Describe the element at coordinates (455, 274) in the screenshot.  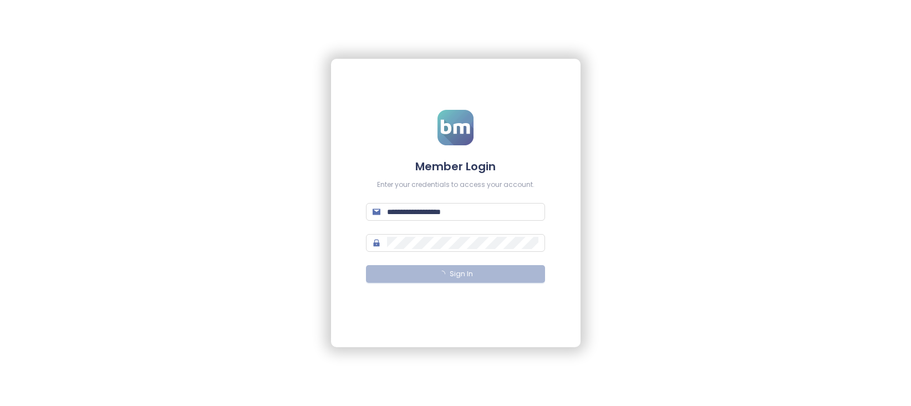
I see `button: Sign In` at that location.